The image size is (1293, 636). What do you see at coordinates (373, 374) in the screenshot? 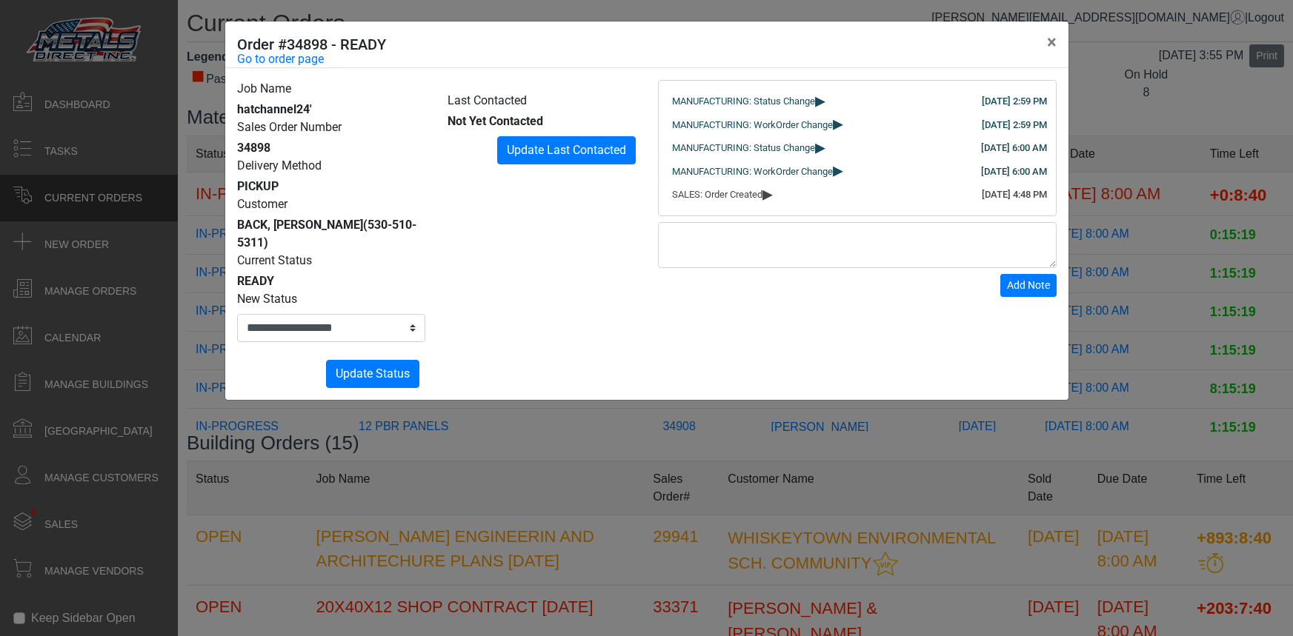
I see `button: Update Status` at bounding box center [373, 374].